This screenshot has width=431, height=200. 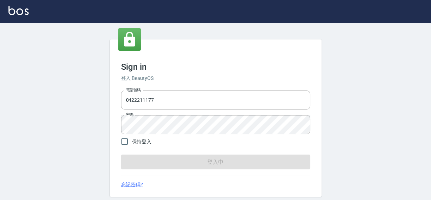 I want to click on h6: 登入 BeautyOS, so click(x=215, y=78).